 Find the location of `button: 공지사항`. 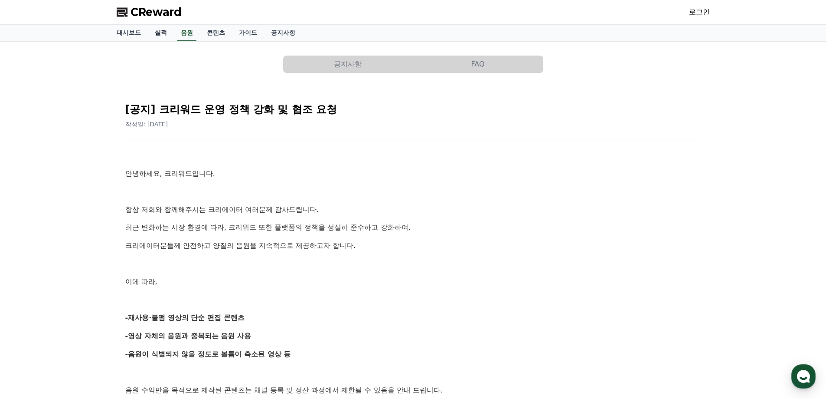

button: 공지사항 is located at coordinates (348, 64).